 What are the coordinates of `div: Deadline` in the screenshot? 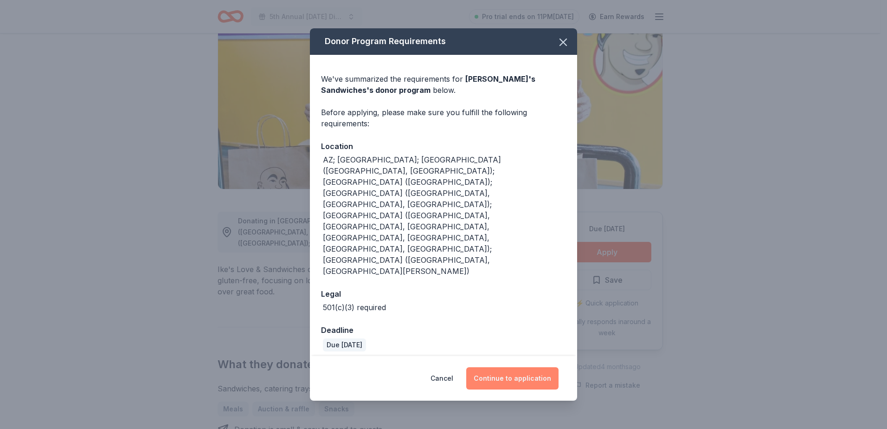 It's located at (443, 330).